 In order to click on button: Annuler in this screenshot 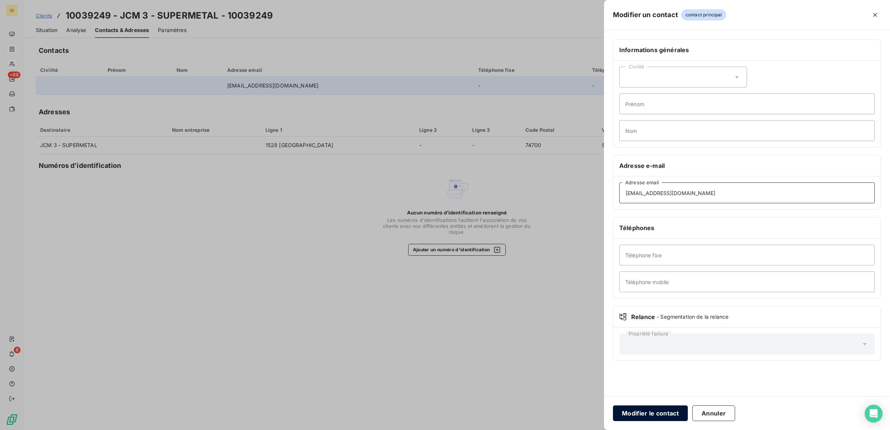, I will do `click(714, 414)`.